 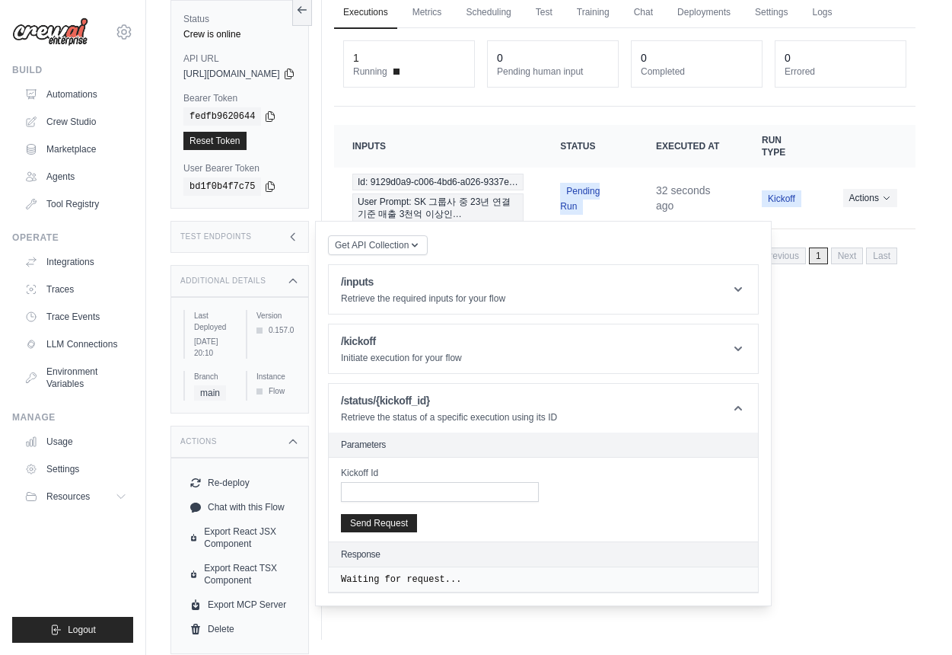 What do you see at coordinates (914, 618) in the screenshot?
I see `div: Chat Widget` at bounding box center [914, 618].